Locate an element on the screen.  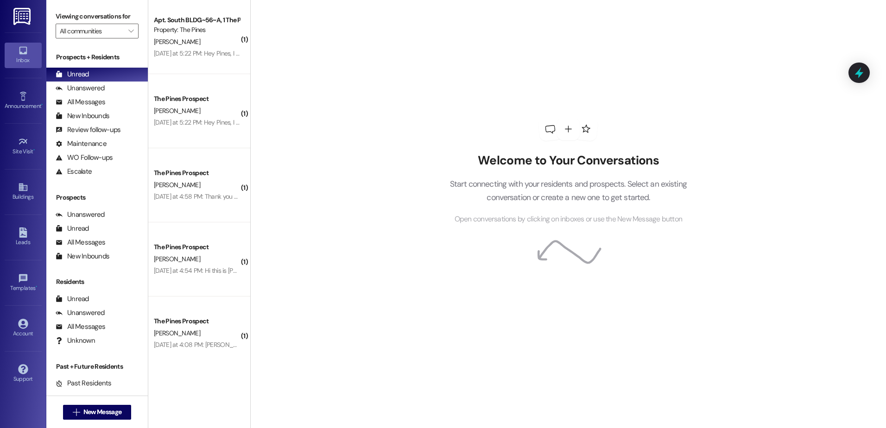
a: Account is located at coordinates (23, 328).